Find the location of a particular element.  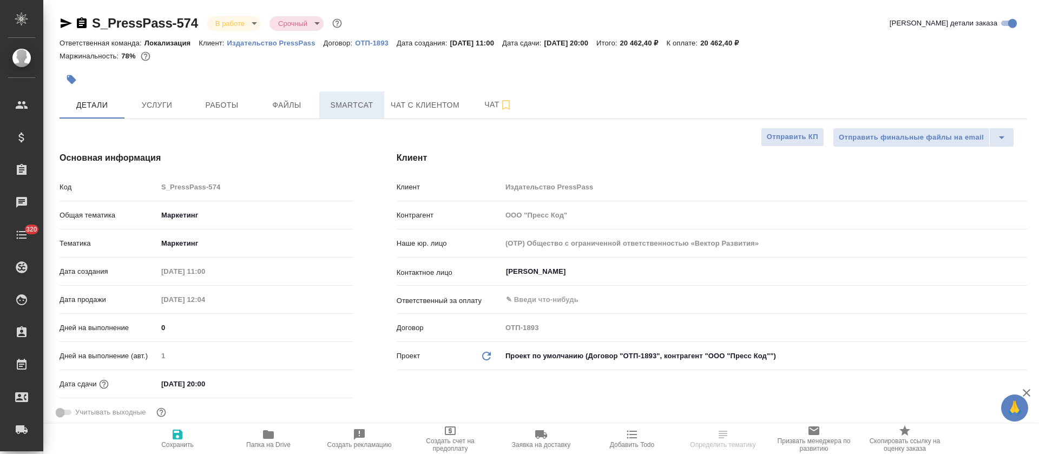

span: Работы is located at coordinates (222, 105).